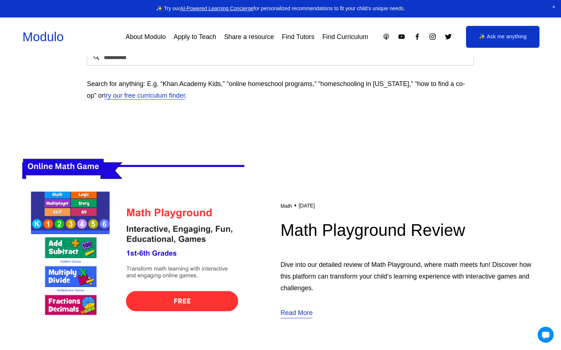  Describe the element at coordinates (373, 230) in the screenshot. I see `a: Math Playground Review` at that location.